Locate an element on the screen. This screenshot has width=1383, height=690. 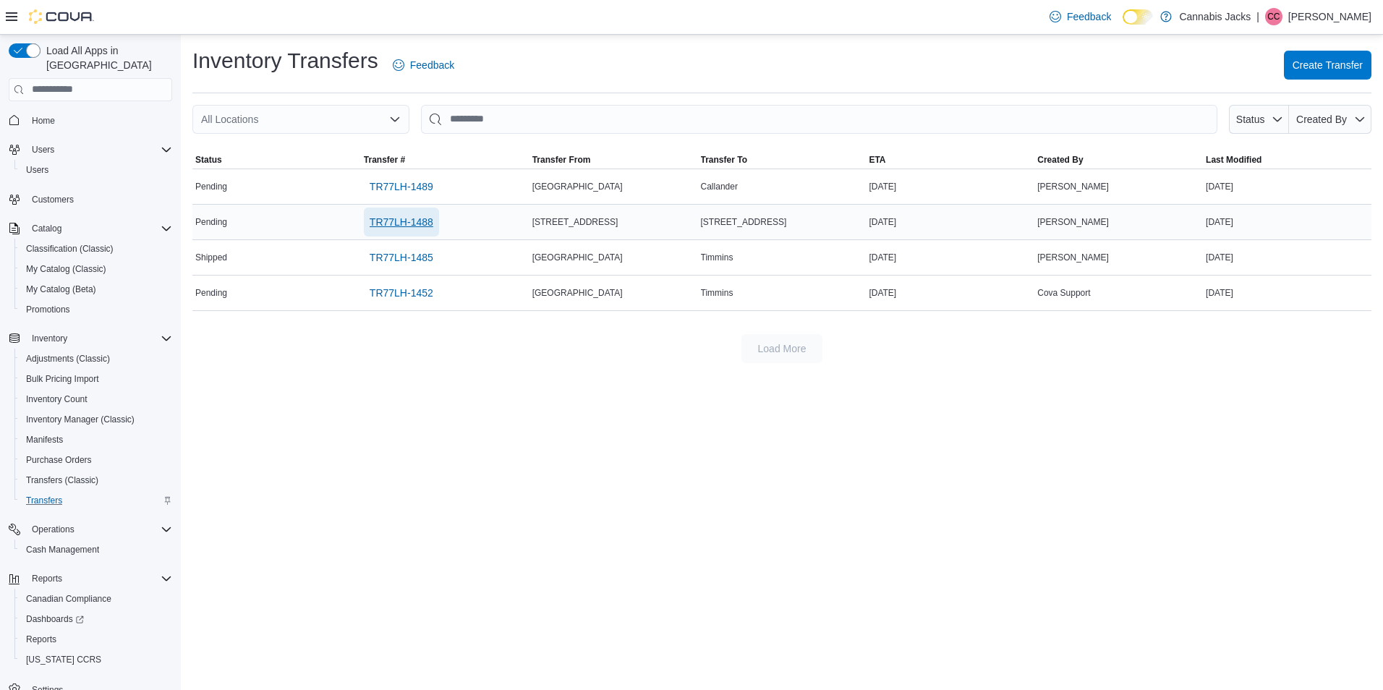
span: Cash Management is located at coordinates (96, 550).